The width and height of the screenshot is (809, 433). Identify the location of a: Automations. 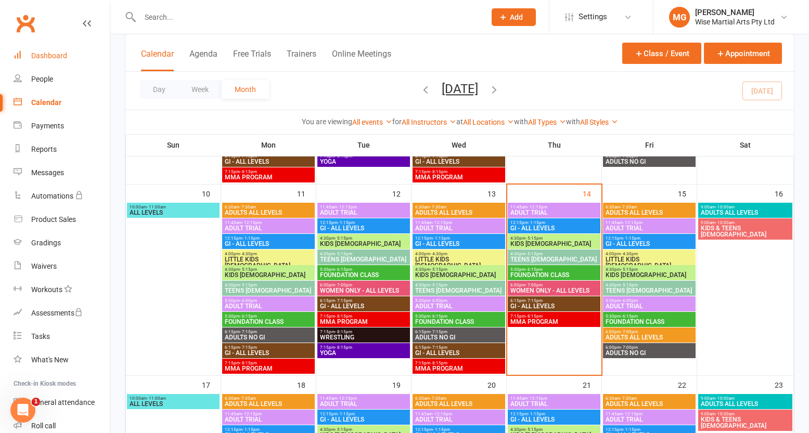
(61, 196).